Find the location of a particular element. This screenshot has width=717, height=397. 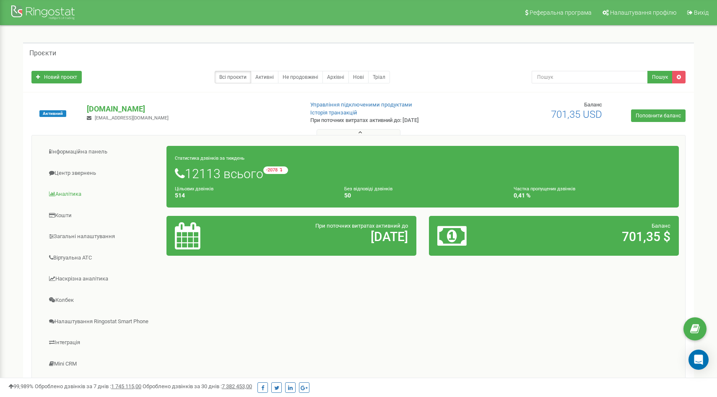

span: Оброблено дзвінків за 30 днів : is located at coordinates (197, 386).